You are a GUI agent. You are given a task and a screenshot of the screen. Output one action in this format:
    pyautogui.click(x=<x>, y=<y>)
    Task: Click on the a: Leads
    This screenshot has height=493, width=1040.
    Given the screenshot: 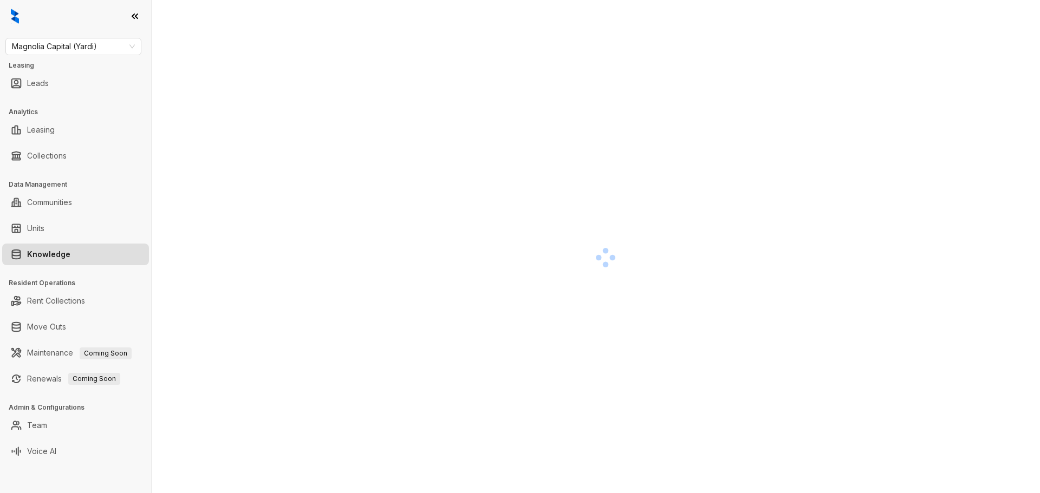 What is the action you would take?
    pyautogui.click(x=38, y=83)
    